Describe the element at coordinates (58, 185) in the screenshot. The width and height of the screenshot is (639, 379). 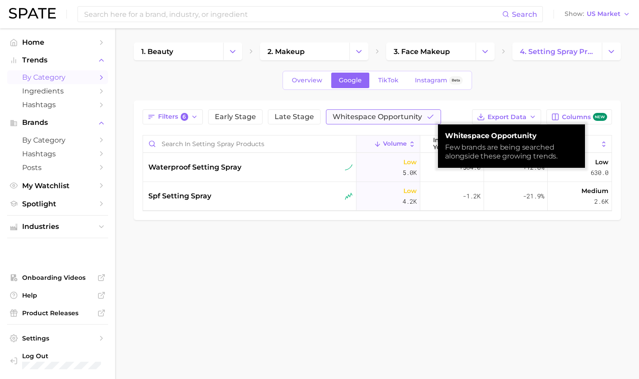
I see `a: My Watchlist` at that location.